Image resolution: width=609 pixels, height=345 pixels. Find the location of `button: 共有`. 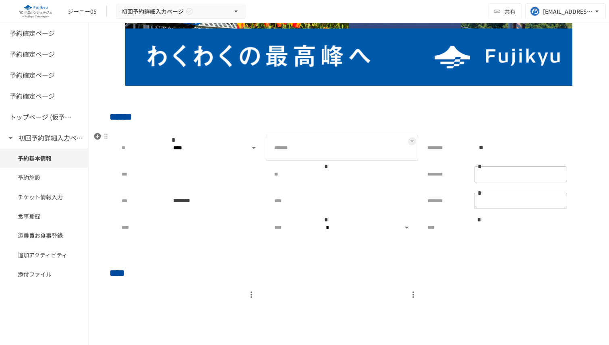

button: 共有 is located at coordinates (505, 11).